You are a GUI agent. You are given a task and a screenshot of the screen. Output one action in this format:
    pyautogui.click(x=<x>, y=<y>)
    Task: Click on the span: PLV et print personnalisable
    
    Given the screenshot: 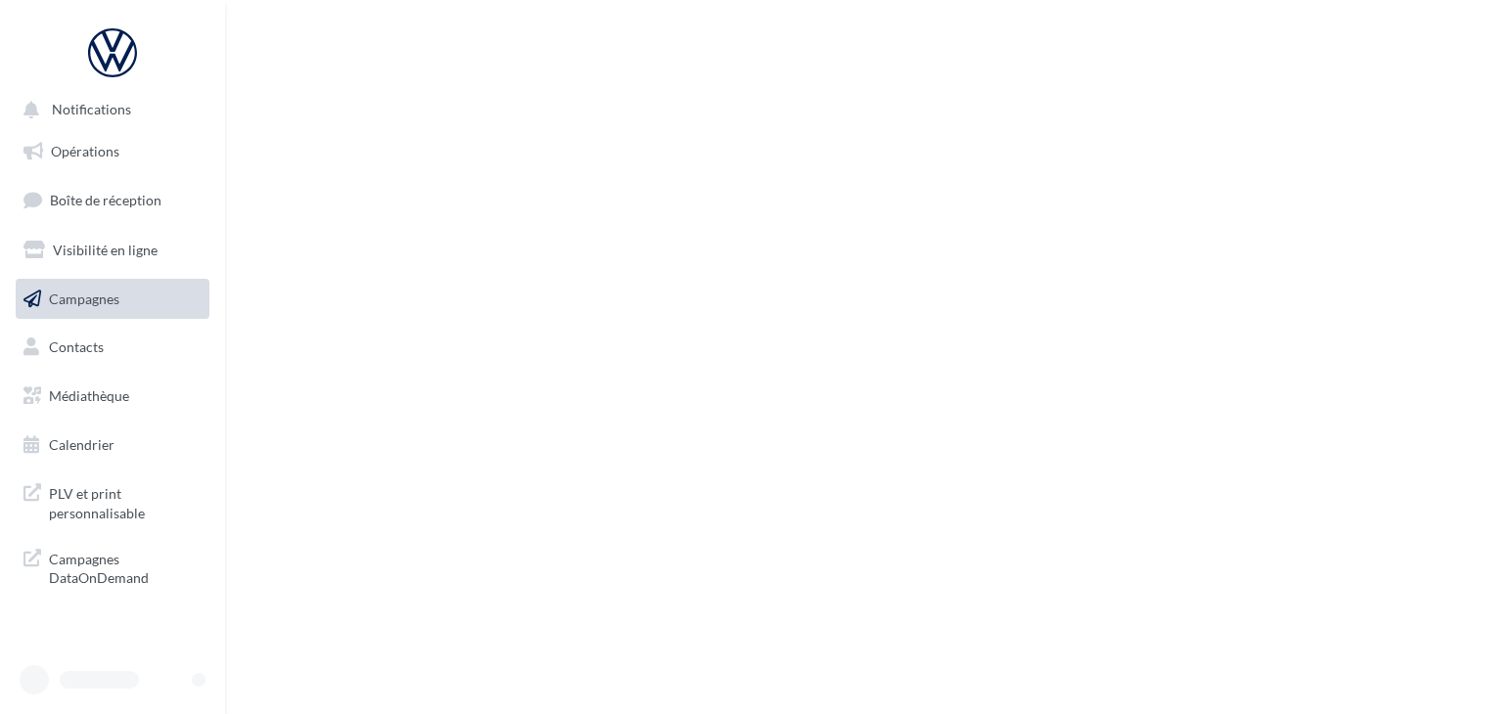 What is the action you would take?
    pyautogui.click(x=125, y=501)
    